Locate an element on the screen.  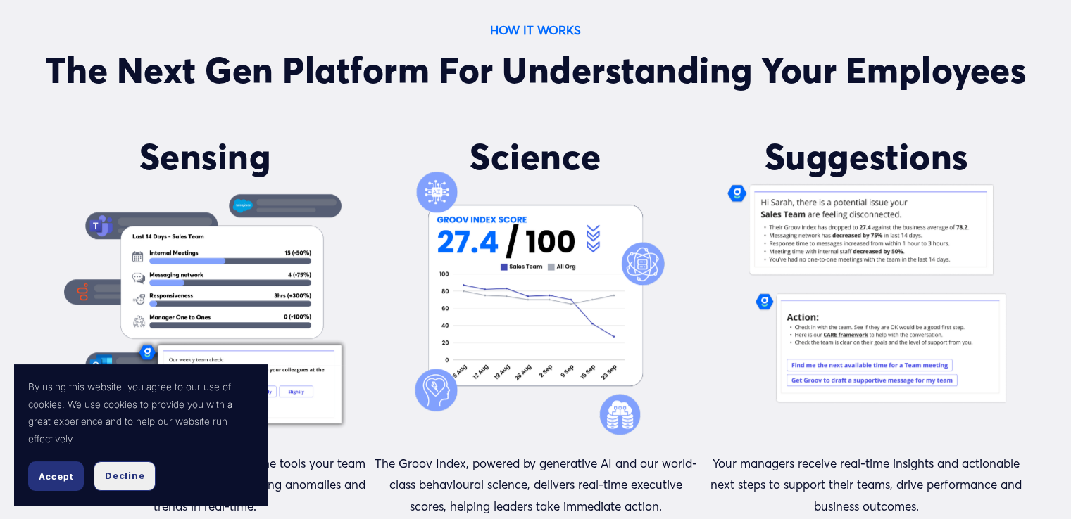
p: Groov automatically ingests data from the tools your team uses daily, spotting patterns and ident... is located at coordinates (205, 486).